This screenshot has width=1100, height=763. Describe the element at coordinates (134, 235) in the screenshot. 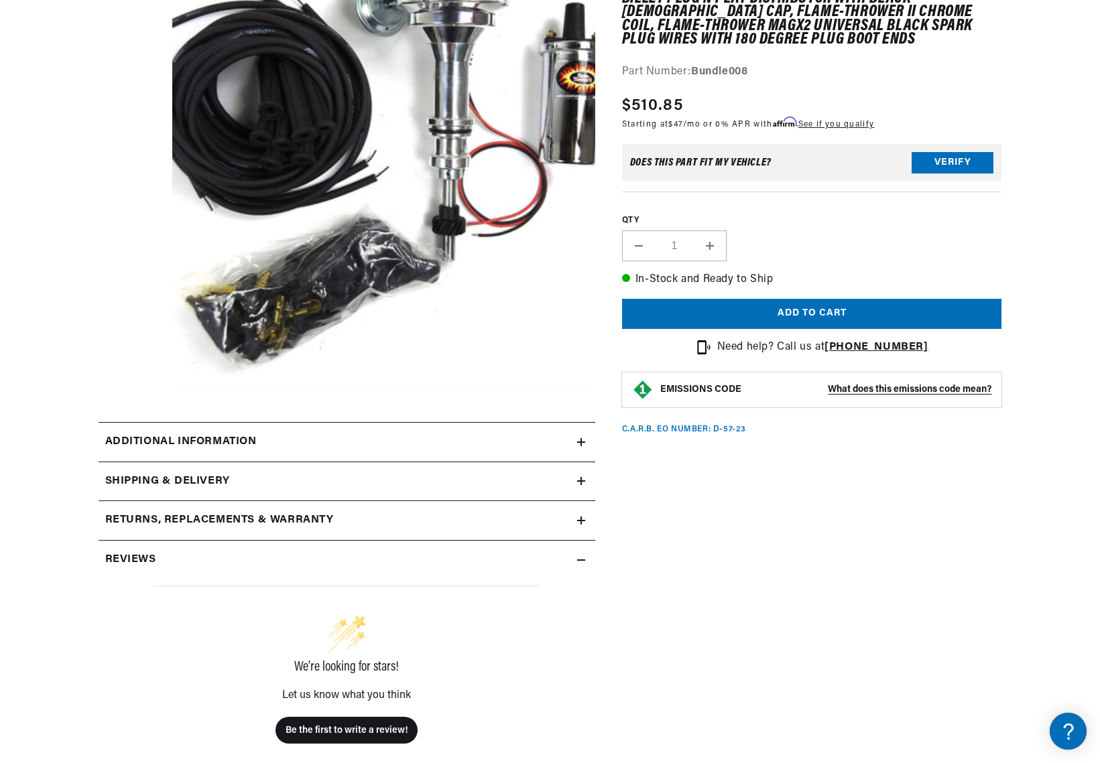

I see `a: Shipping FAQs` at that location.